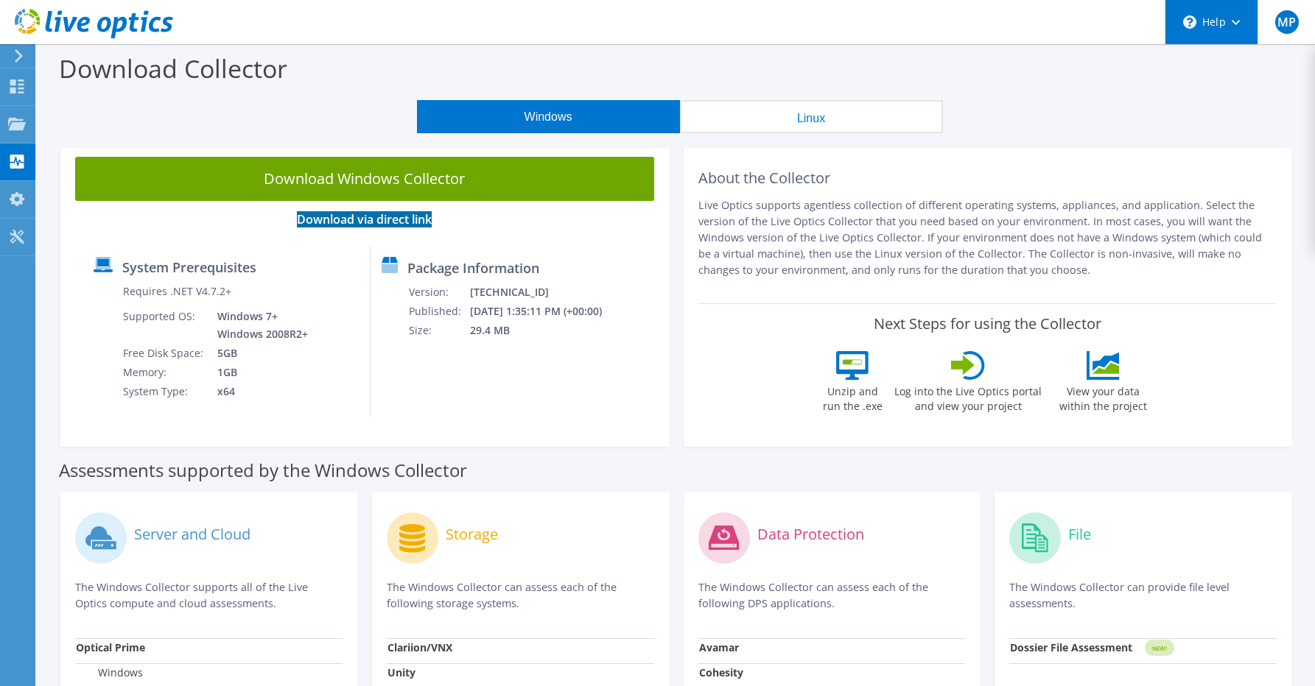 This screenshot has width=1315, height=686. I want to click on p: Live Optics supports agentless collection of different operating systems, appliances, and applica..., so click(988, 238).